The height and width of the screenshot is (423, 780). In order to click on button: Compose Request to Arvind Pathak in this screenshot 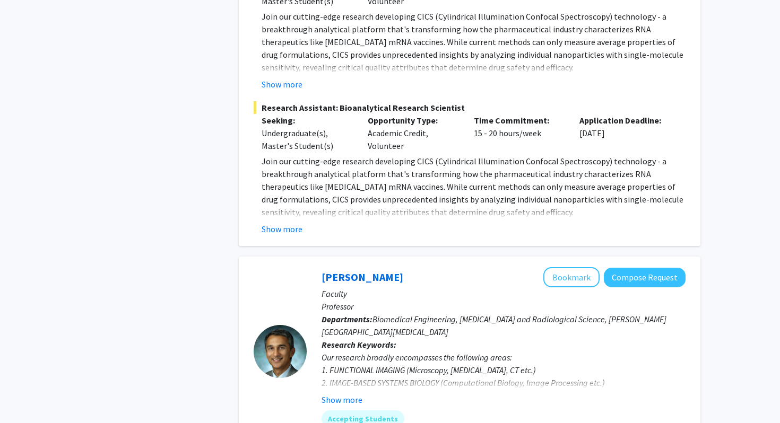, I will do `click(644, 277)`.